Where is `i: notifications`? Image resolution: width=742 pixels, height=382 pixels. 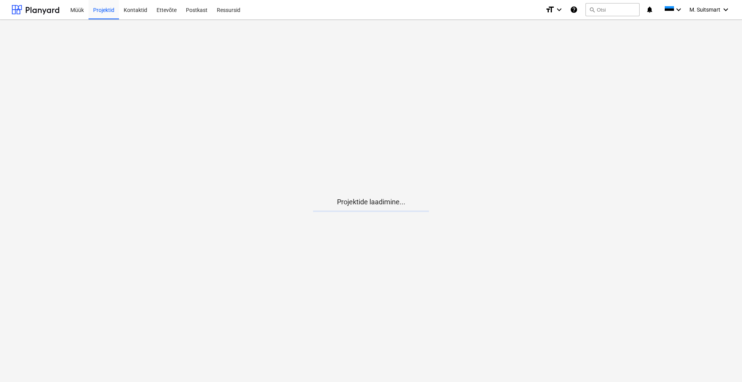 i: notifications is located at coordinates (650, 10).